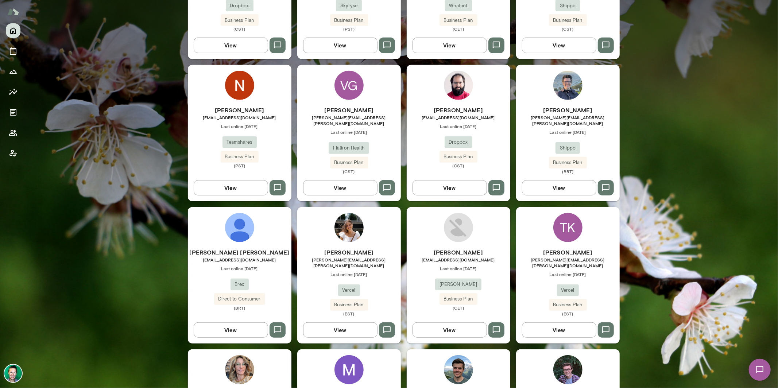 This screenshot has width=778, height=388. Describe the element at coordinates (13, 72) in the screenshot. I see `button: Growth Plan` at that location.